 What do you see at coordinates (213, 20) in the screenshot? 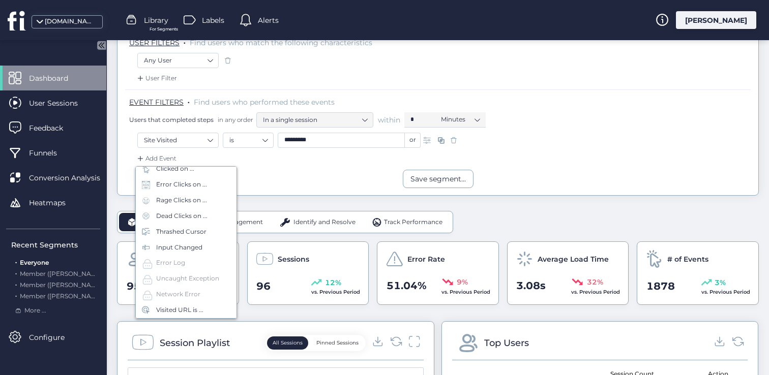
I see `span: Labels` at bounding box center [213, 20].